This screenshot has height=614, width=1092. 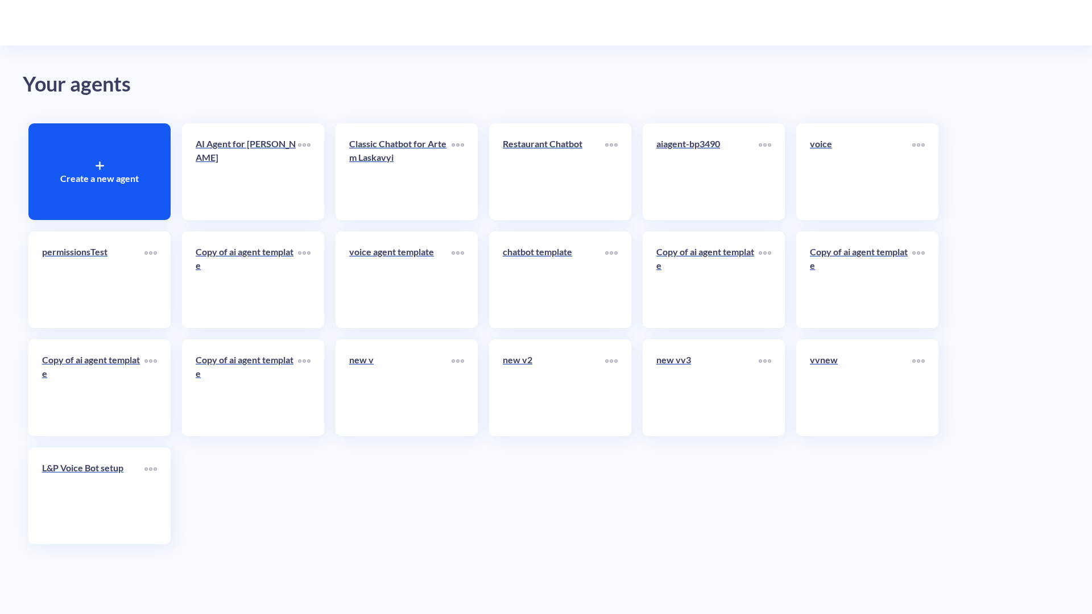 What do you see at coordinates (861, 360) in the screenshot?
I see `p: vvnew` at bounding box center [861, 360].